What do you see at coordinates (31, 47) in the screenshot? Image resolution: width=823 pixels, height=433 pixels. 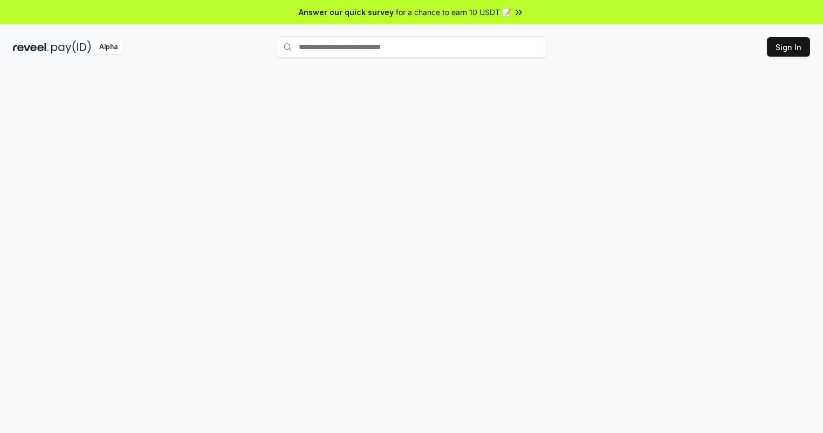 I see `img: reveel_dark` at bounding box center [31, 47].